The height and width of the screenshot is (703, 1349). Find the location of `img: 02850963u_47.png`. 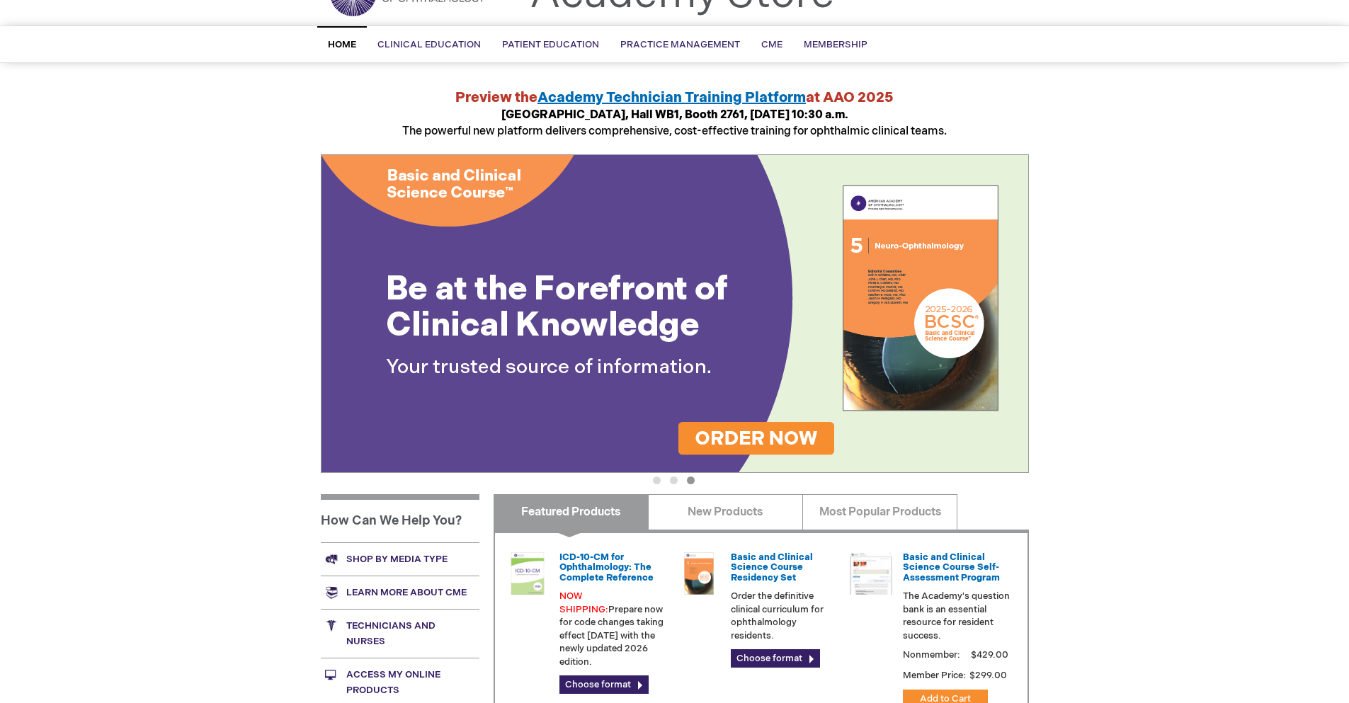

img: 02850963u_47.png is located at coordinates (699, 573).